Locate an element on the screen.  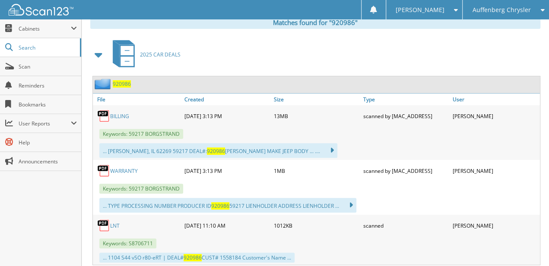
a: 920986 is located at coordinates (122, 84).